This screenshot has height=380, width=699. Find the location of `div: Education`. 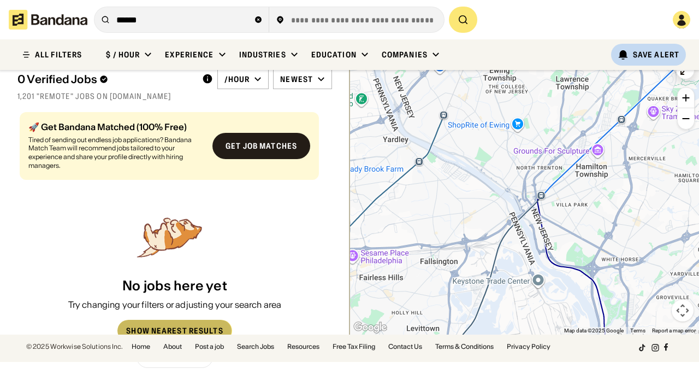

div: Education is located at coordinates (334, 55).